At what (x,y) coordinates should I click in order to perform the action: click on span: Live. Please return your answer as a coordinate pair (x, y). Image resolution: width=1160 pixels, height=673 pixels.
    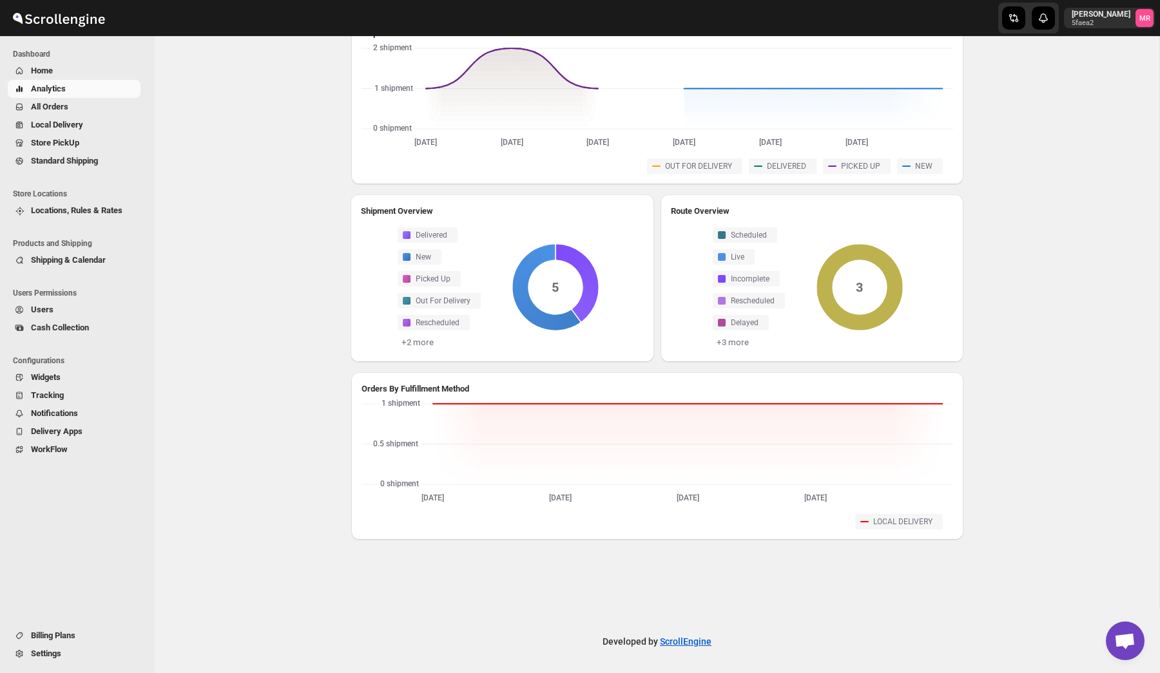
    Looking at the image, I should click on (737, 257).